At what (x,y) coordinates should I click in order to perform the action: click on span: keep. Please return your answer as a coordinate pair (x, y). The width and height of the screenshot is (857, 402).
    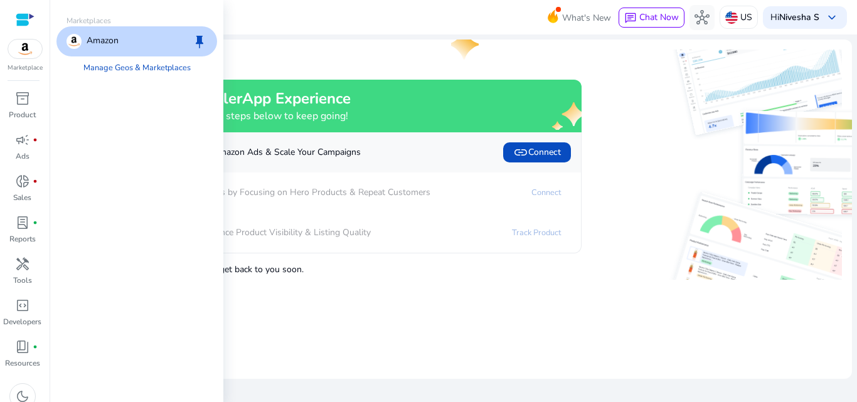
    Looking at the image, I should click on (199, 41).